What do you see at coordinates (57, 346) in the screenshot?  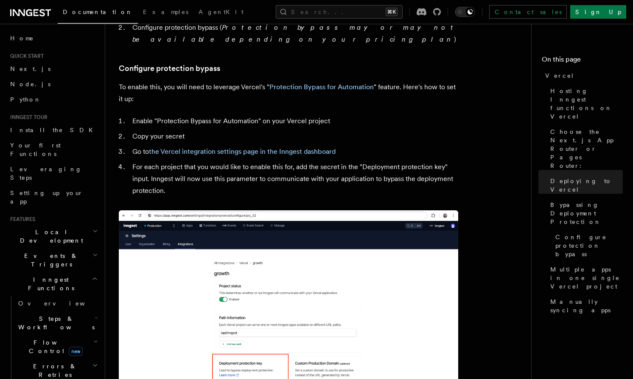 I see `button: Flow Controlnew` at bounding box center [57, 346].